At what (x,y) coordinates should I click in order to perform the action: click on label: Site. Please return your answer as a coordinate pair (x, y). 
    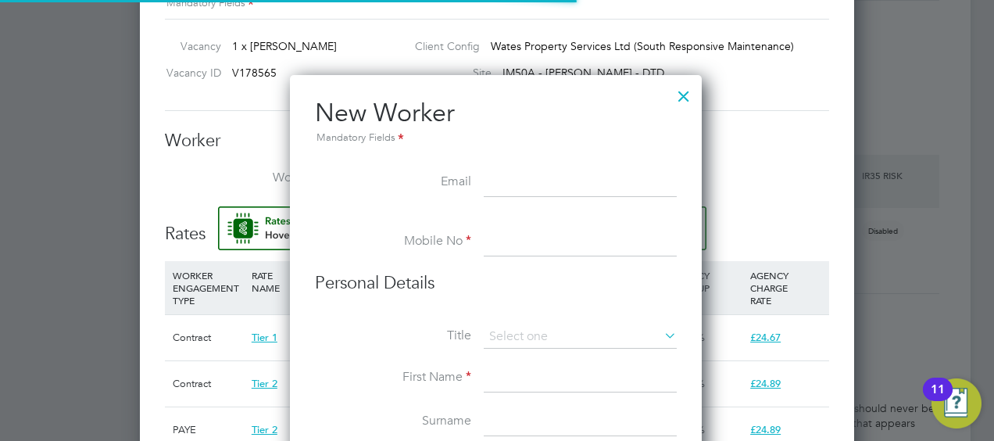
    Looking at the image, I should click on (447, 73).